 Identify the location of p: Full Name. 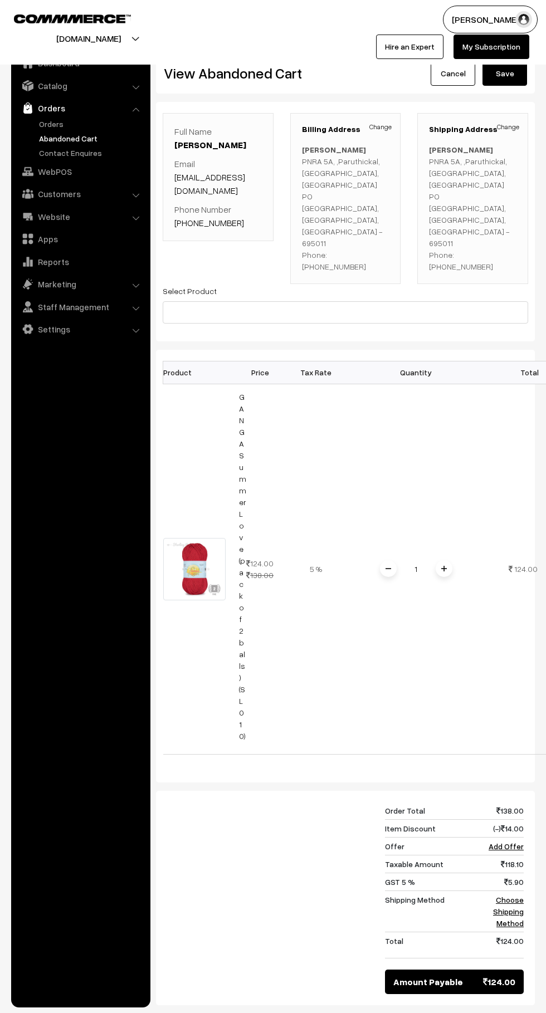
(218, 138).